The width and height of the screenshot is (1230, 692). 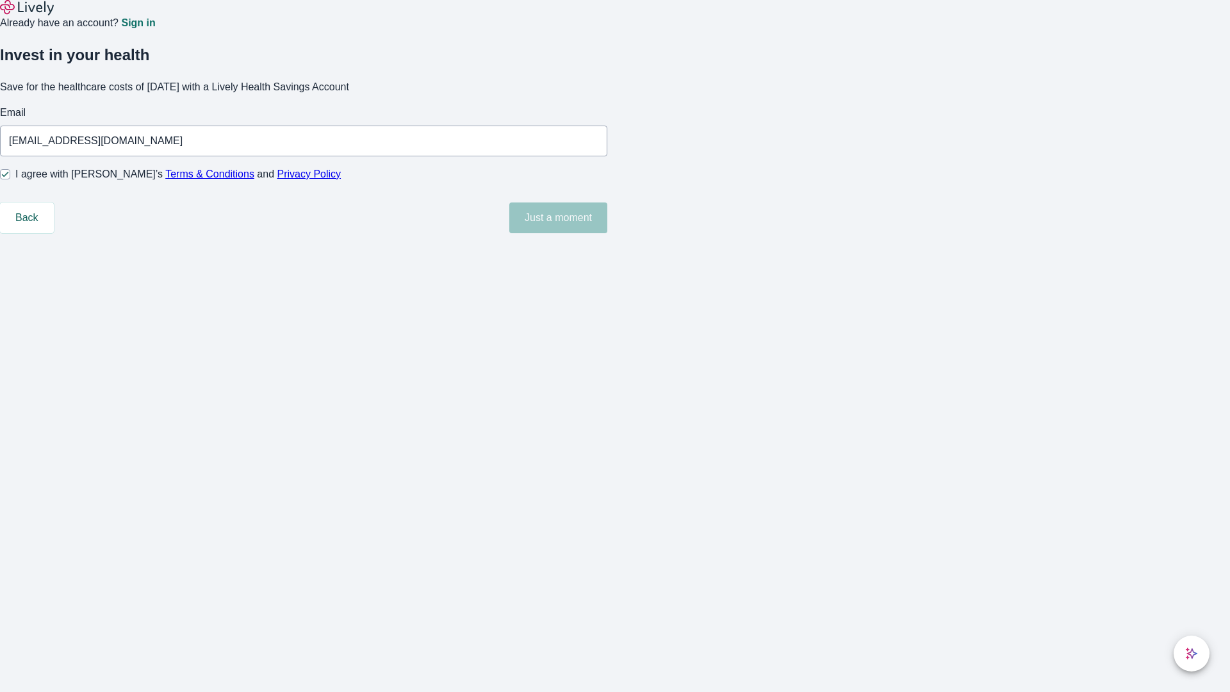 What do you see at coordinates (138, 23) in the screenshot?
I see `div: Sign in` at bounding box center [138, 23].